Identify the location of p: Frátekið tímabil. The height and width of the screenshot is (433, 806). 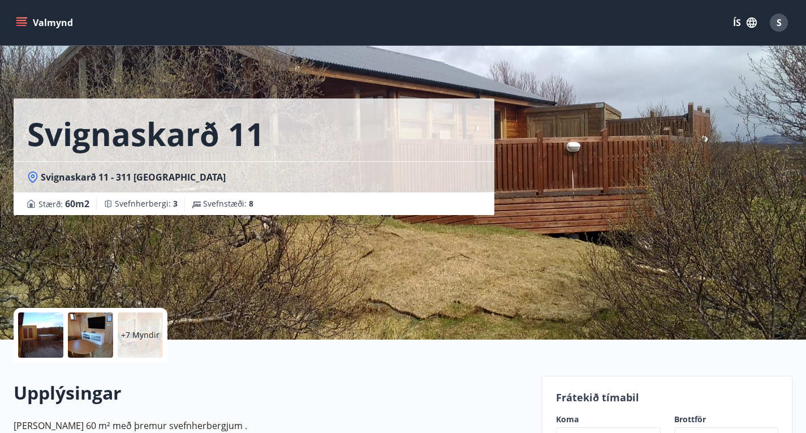
(667, 397).